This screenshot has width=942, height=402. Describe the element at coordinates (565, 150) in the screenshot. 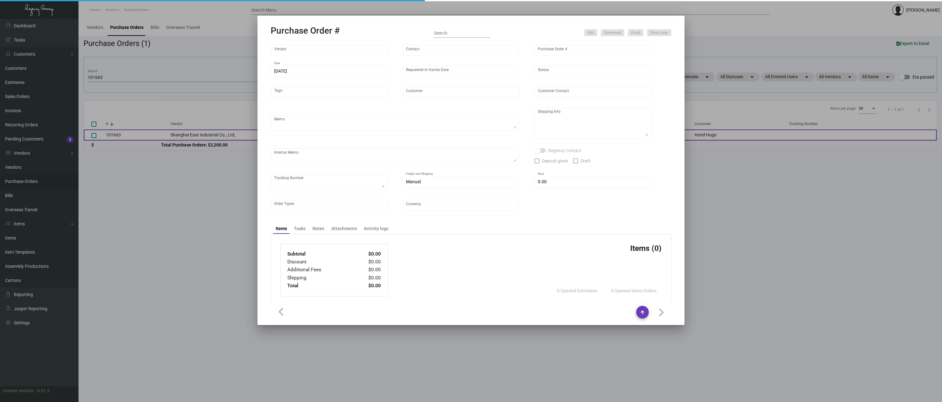

I see `span: Regency Contact` at that location.